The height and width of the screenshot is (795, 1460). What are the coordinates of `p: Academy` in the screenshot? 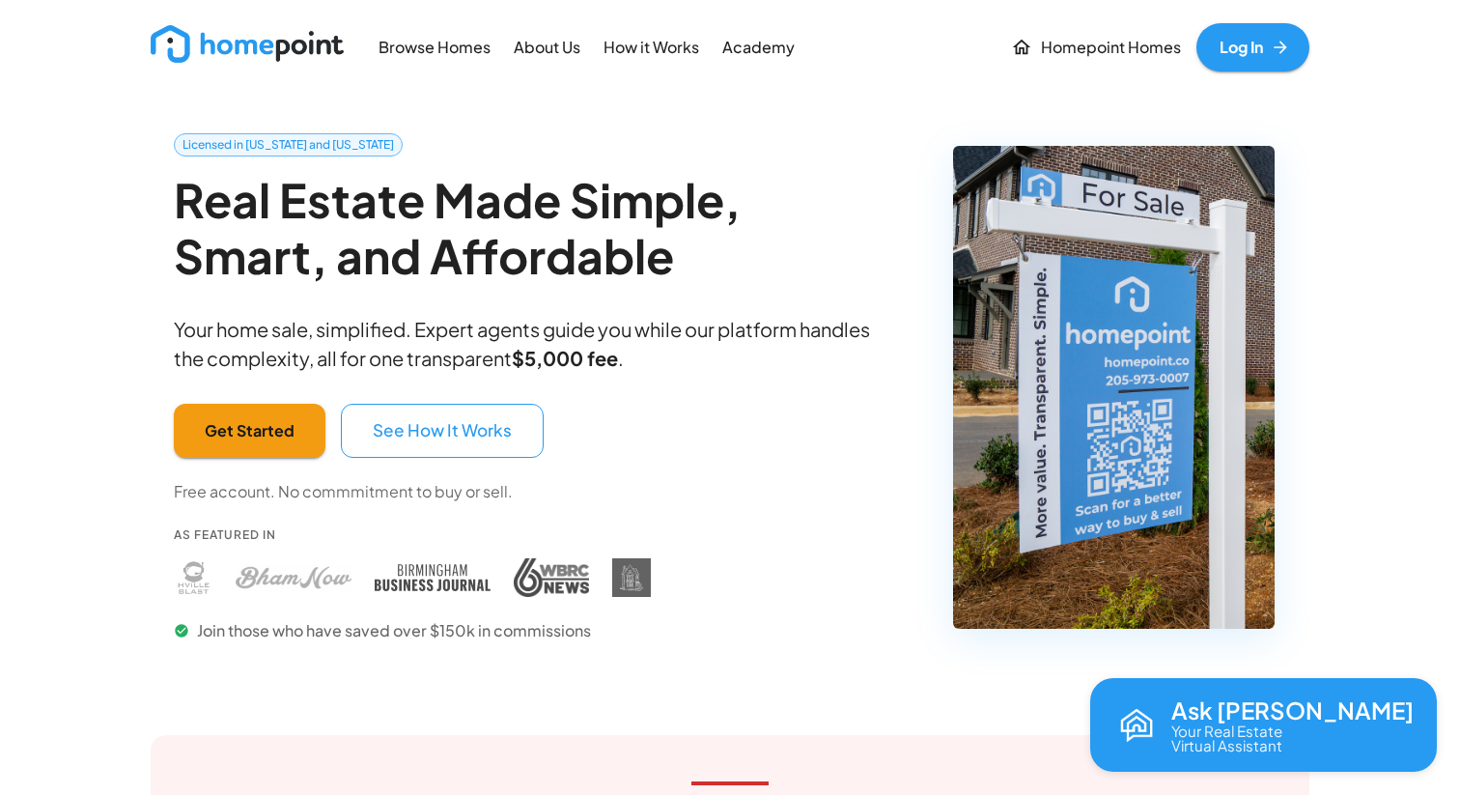 It's located at (758, 47).